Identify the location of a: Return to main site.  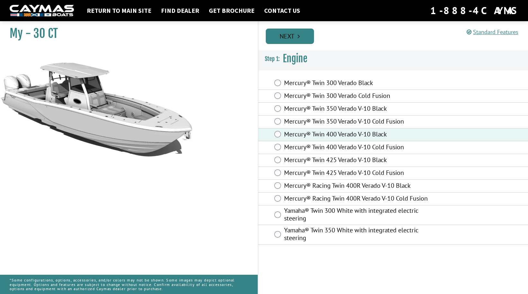
(119, 11).